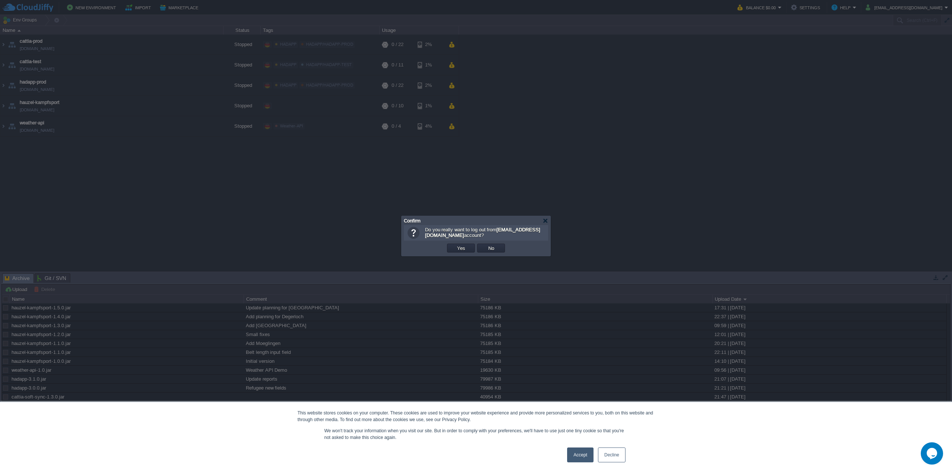 Image resolution: width=952 pixels, height=472 pixels. Describe the element at coordinates (491, 248) in the screenshot. I see `button: No` at that location.